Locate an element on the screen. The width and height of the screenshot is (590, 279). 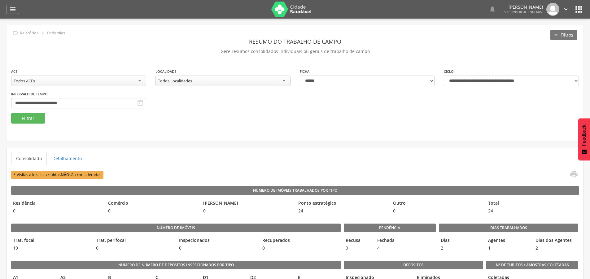
legend: Dias is located at coordinates (461, 241).